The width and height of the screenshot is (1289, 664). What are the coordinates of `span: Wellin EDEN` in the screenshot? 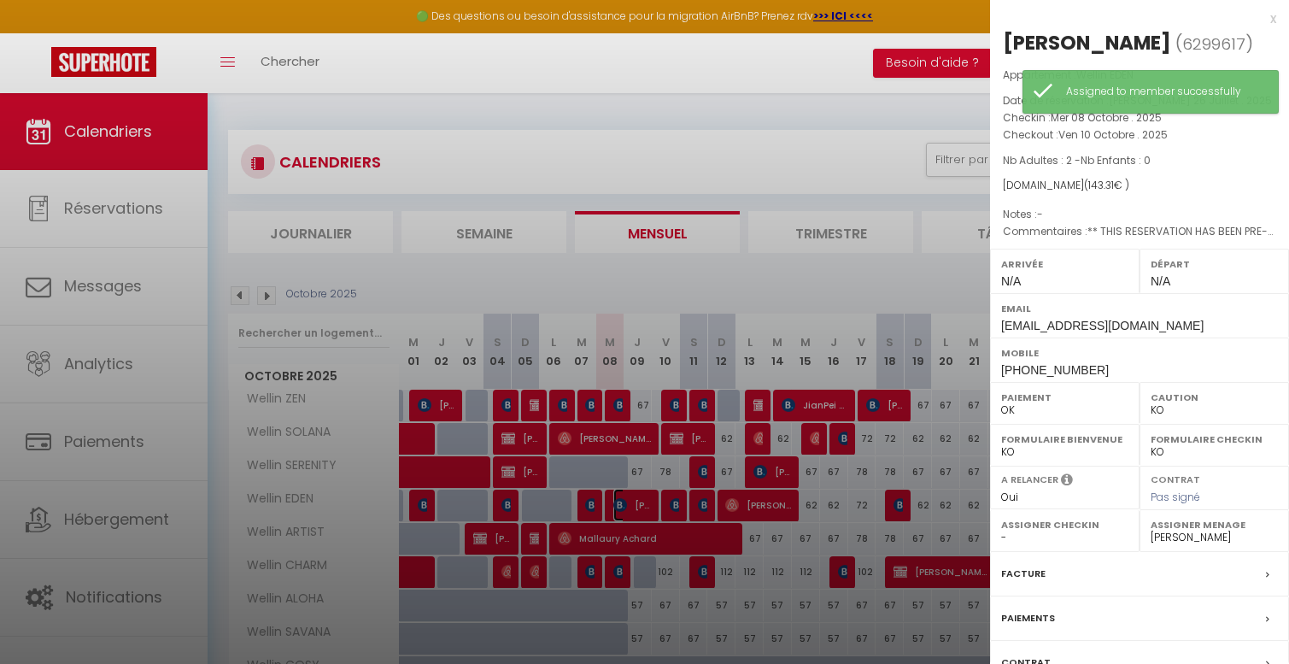 It's located at (1104, 74).